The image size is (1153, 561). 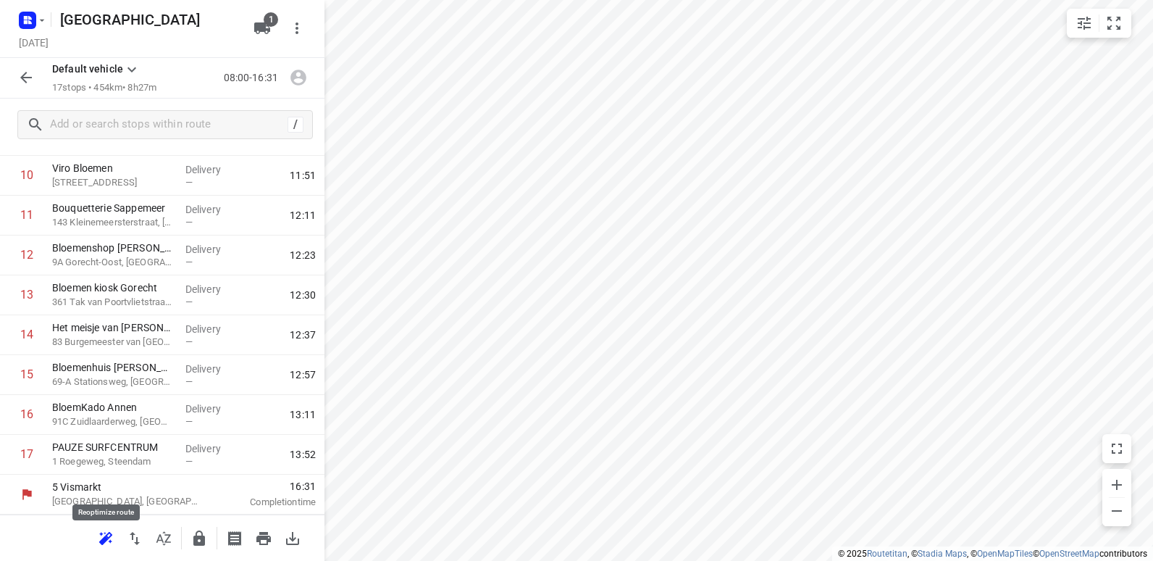 What do you see at coordinates (113, 461) in the screenshot?
I see `p: 1 Roegeweg, Steendam` at bounding box center [113, 461].